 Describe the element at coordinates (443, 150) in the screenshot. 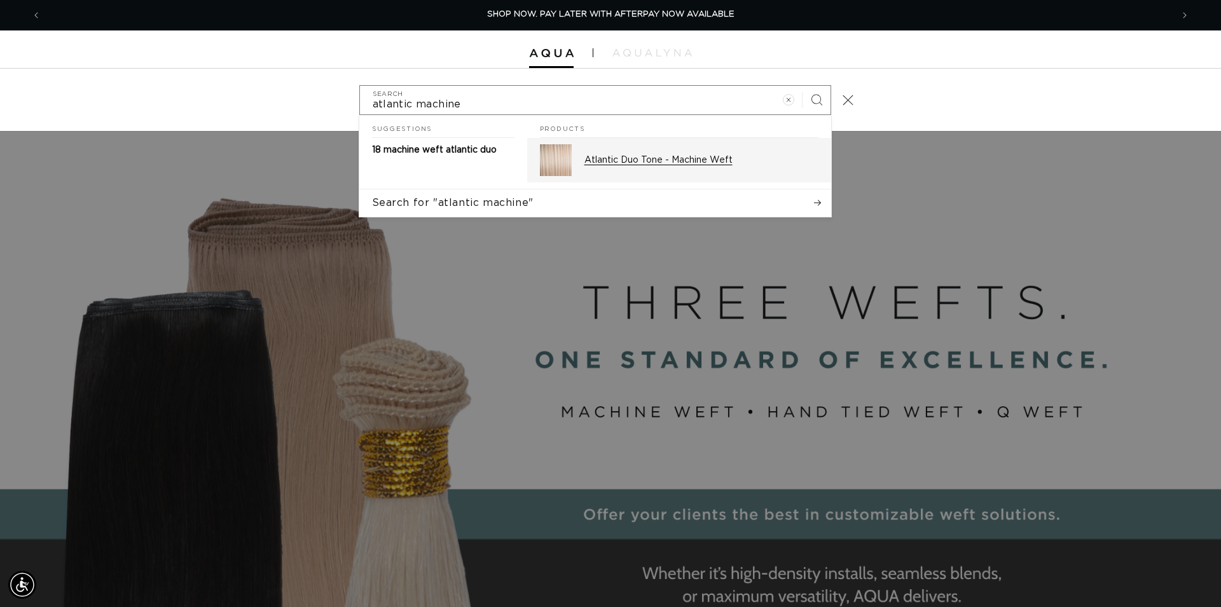

I see `a: 18 machine weft atlantic duo` at that location.